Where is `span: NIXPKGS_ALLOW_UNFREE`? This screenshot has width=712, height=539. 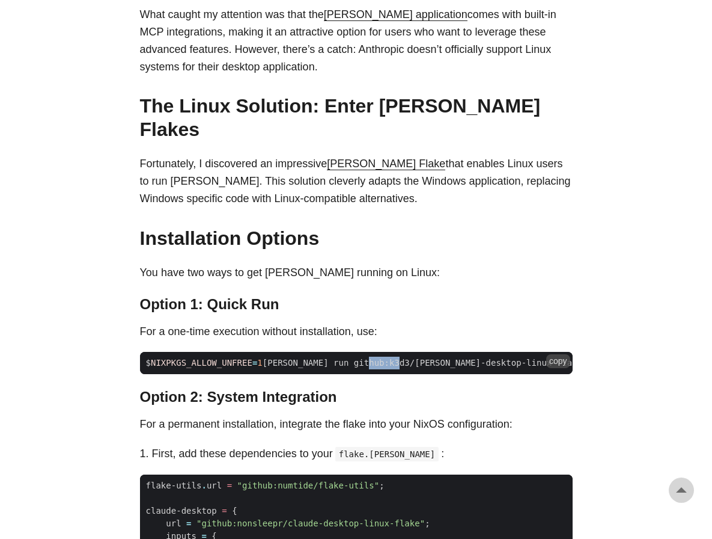 span: NIXPKGS_ALLOW_UNFREE is located at coordinates (201, 362).